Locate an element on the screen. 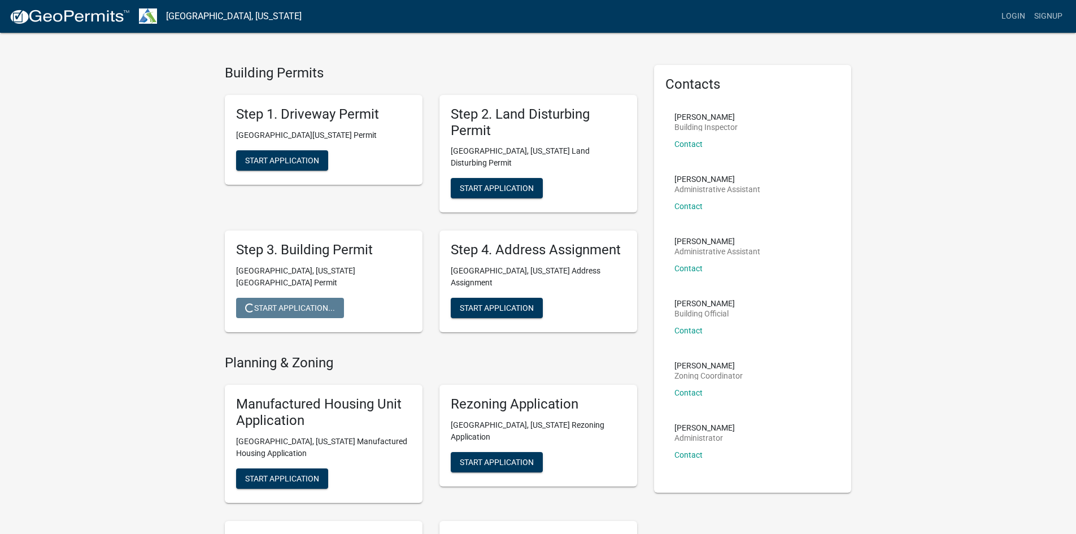 This screenshot has width=1076, height=534. h5: Contacts is located at coordinates (753, 84).